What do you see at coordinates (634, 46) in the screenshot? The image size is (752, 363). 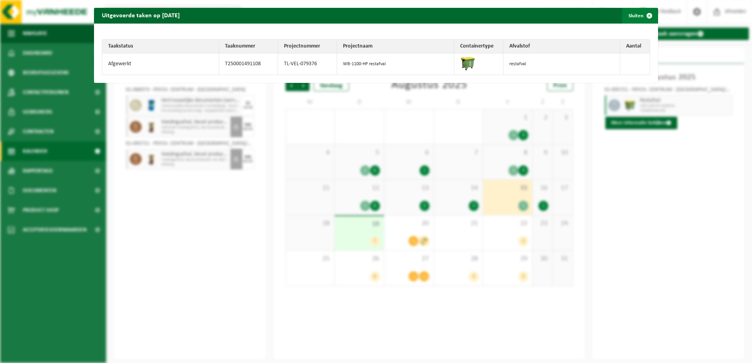 I see `th: Aantal` at bounding box center [634, 46].